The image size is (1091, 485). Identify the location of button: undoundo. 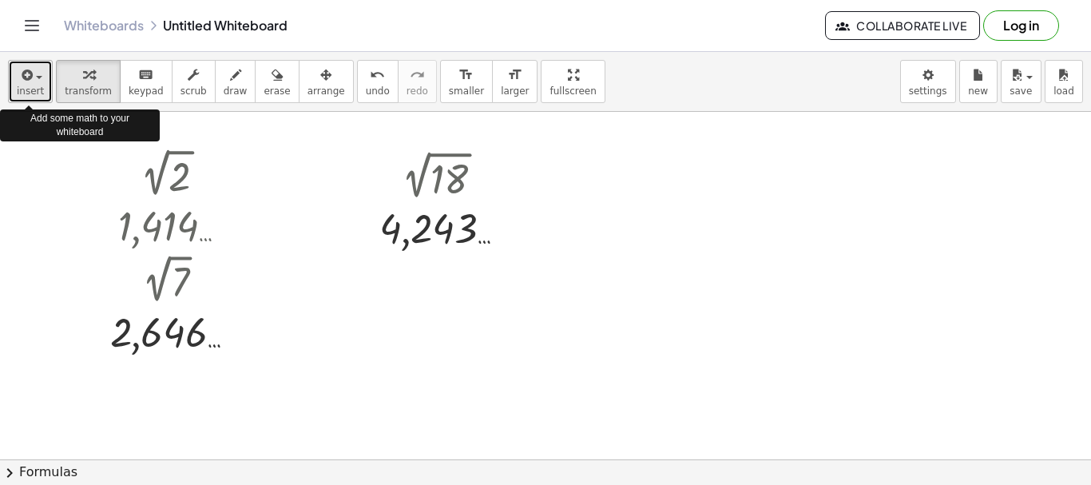
(378, 81).